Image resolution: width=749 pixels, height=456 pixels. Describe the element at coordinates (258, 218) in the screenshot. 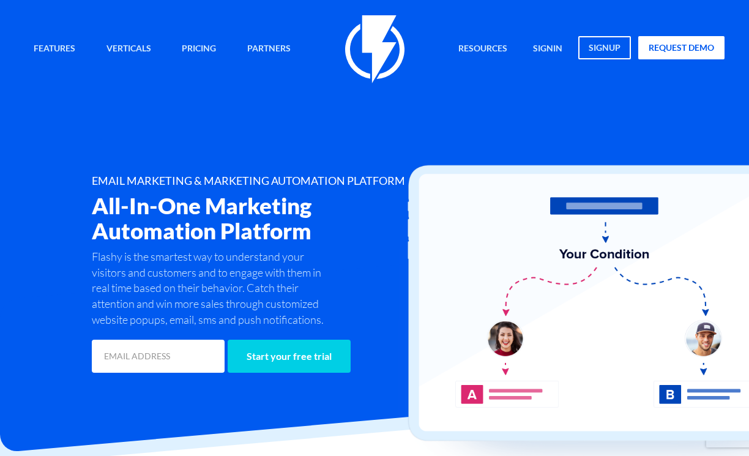

I see `h2: All-In-One Marketing Automation Platform` at that location.